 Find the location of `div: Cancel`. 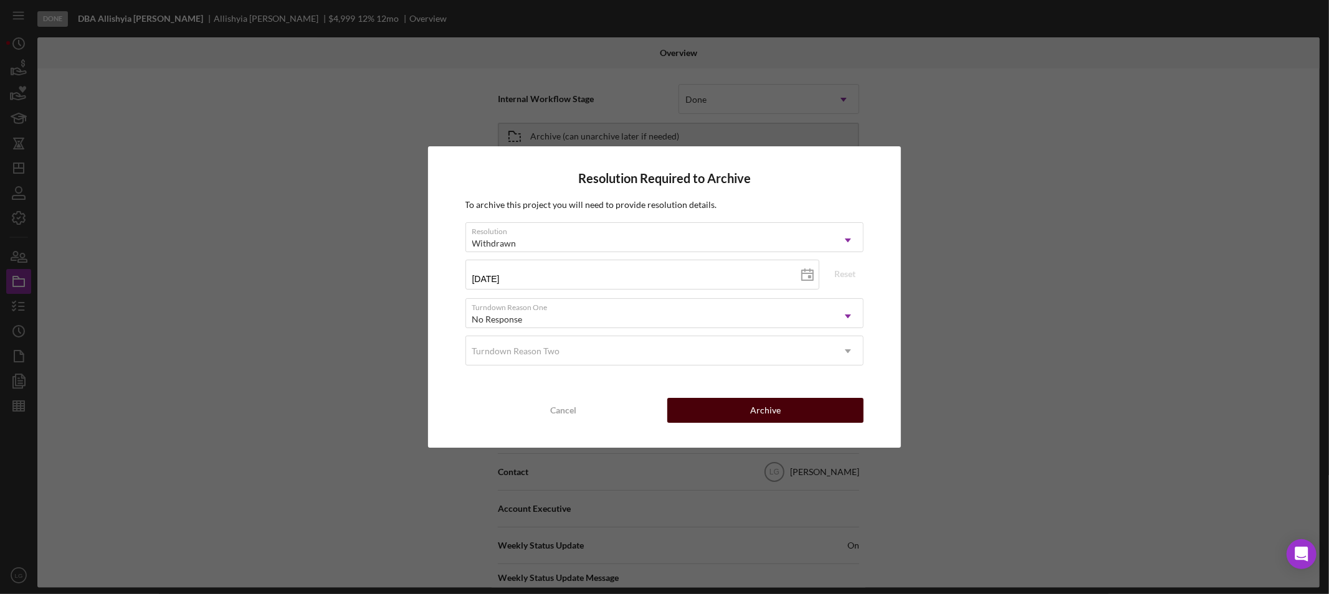

div: Cancel is located at coordinates (563, 410).